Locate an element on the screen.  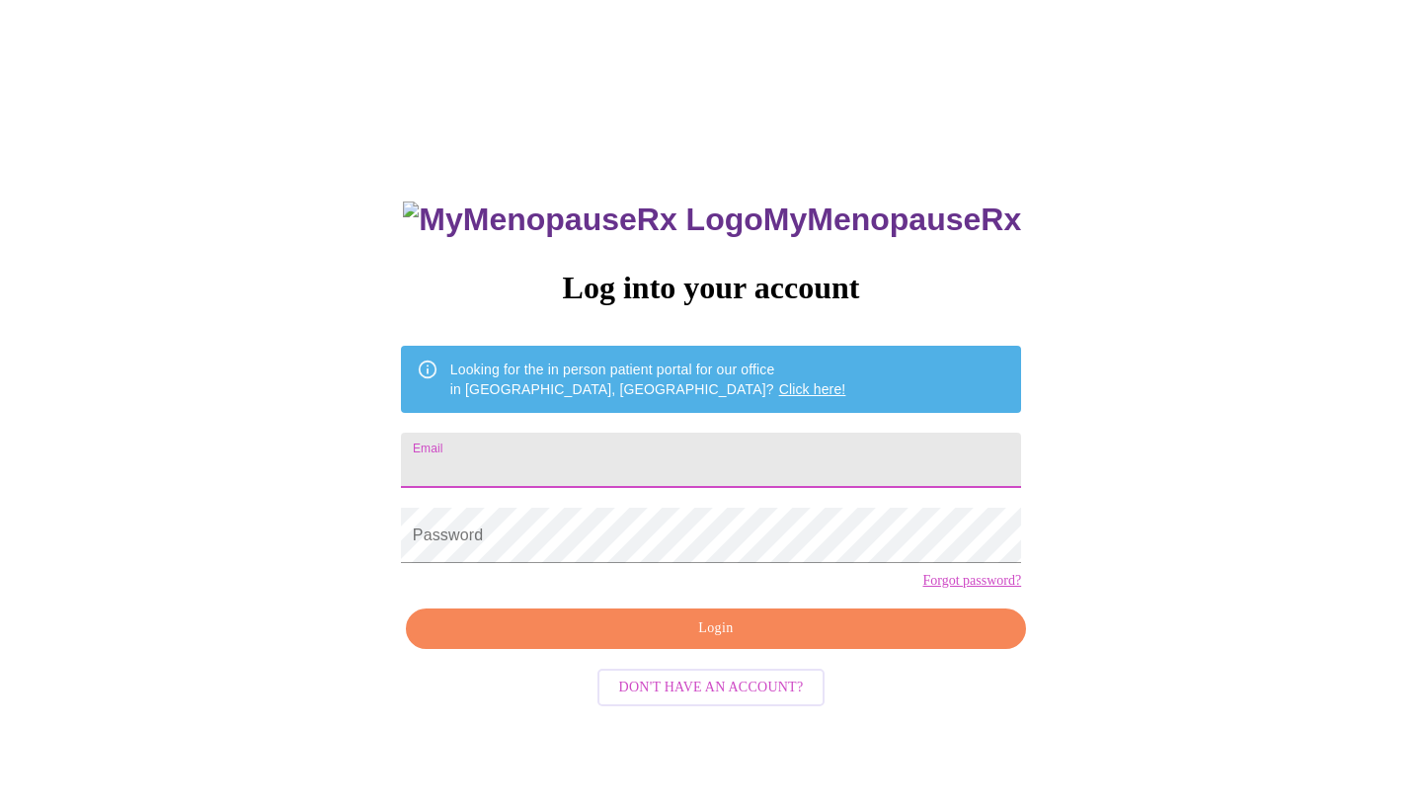
a: Click here! is located at coordinates (813, 389).